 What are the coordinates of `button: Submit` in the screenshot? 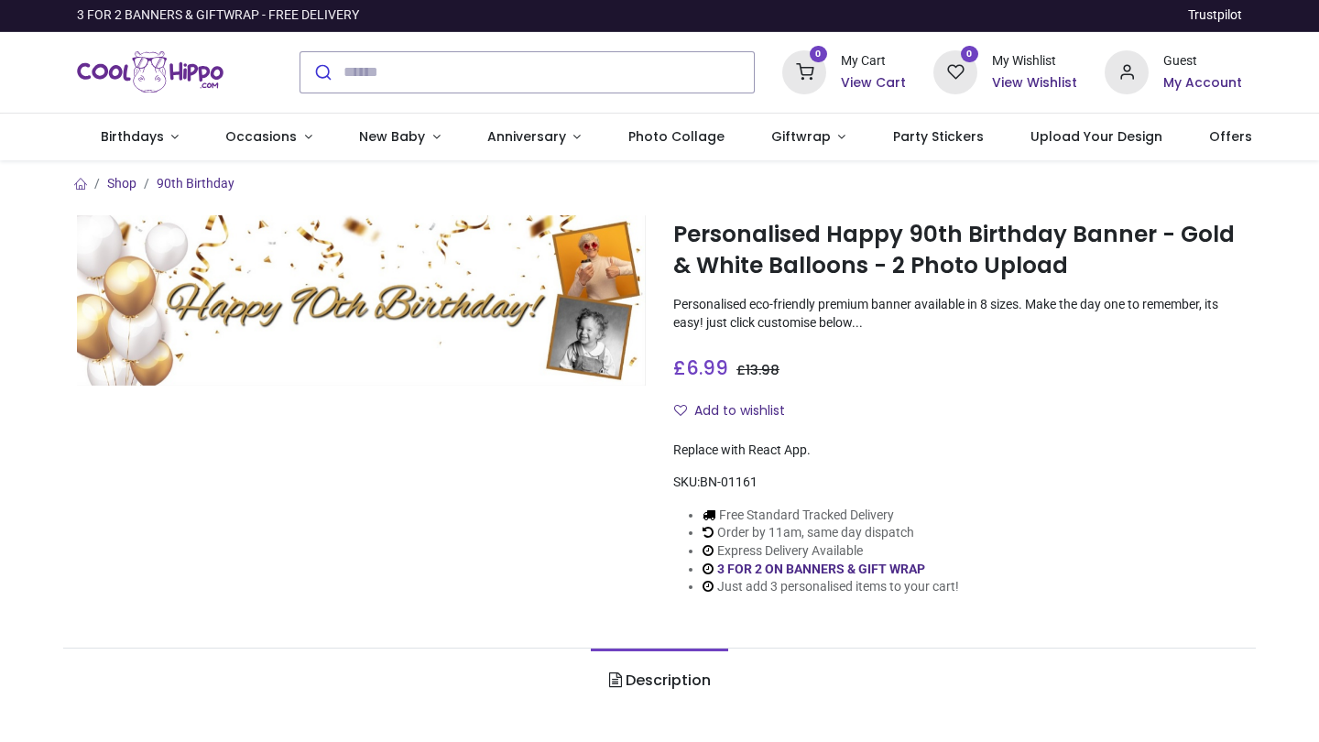 It's located at (321, 72).